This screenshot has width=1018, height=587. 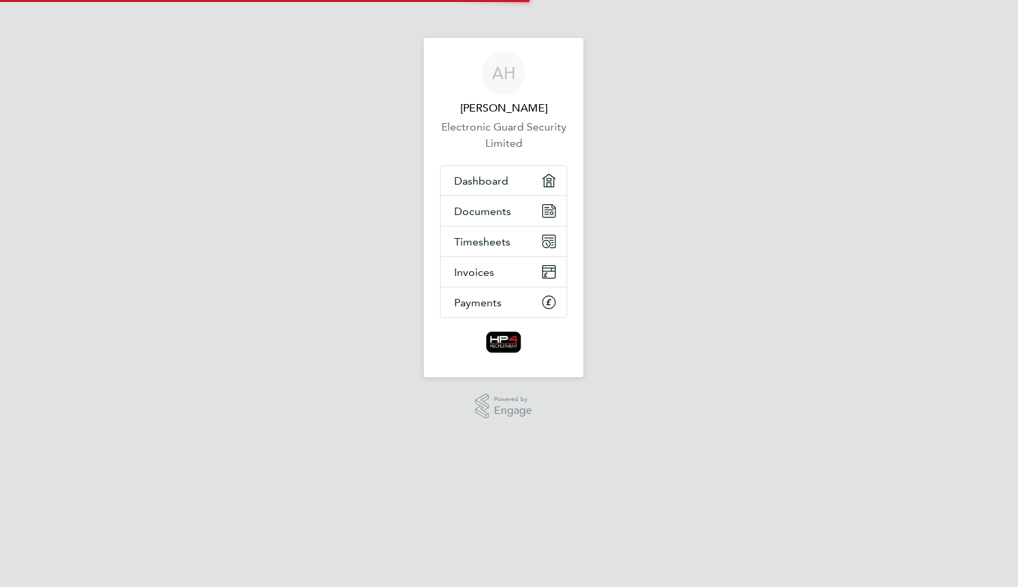 What do you see at coordinates (504, 342) in the screenshot?
I see `a: Go to home page` at bounding box center [504, 342].